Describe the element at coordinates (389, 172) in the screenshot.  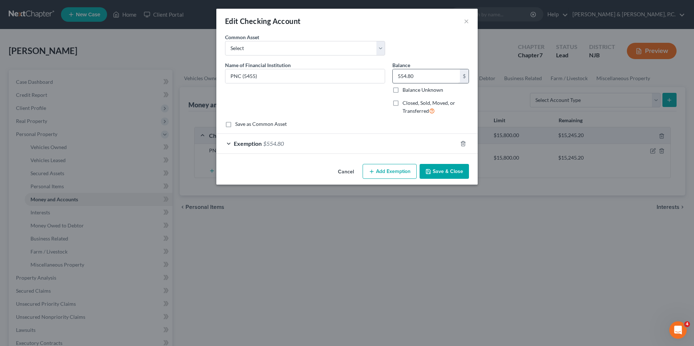
I see `button: Add Exemption` at that location.